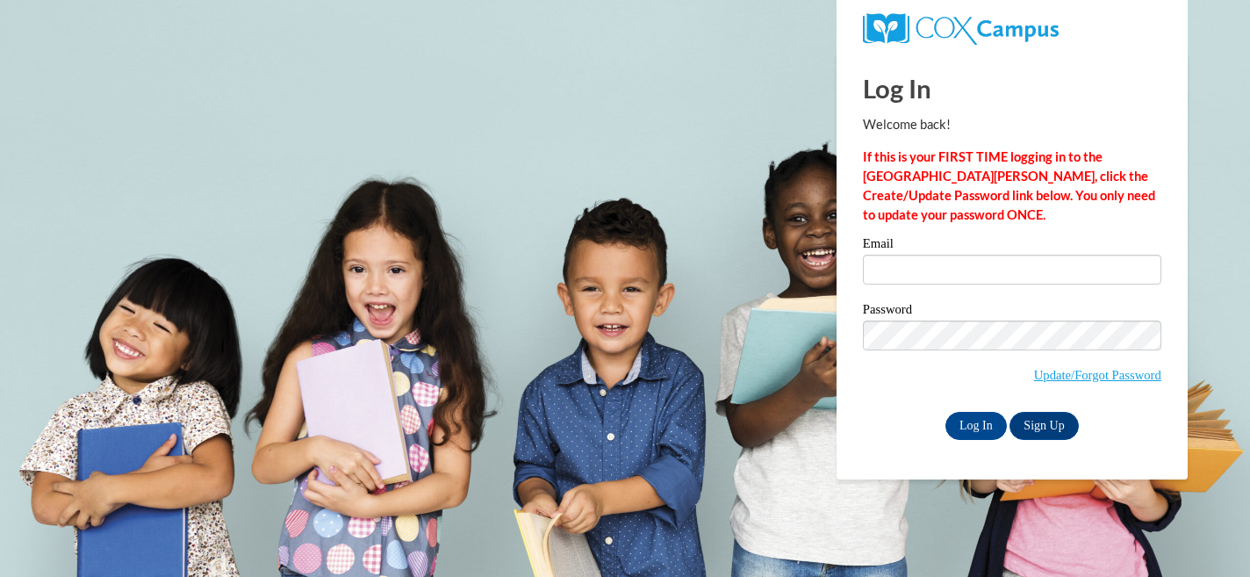  I want to click on input: Log In, so click(976, 426).